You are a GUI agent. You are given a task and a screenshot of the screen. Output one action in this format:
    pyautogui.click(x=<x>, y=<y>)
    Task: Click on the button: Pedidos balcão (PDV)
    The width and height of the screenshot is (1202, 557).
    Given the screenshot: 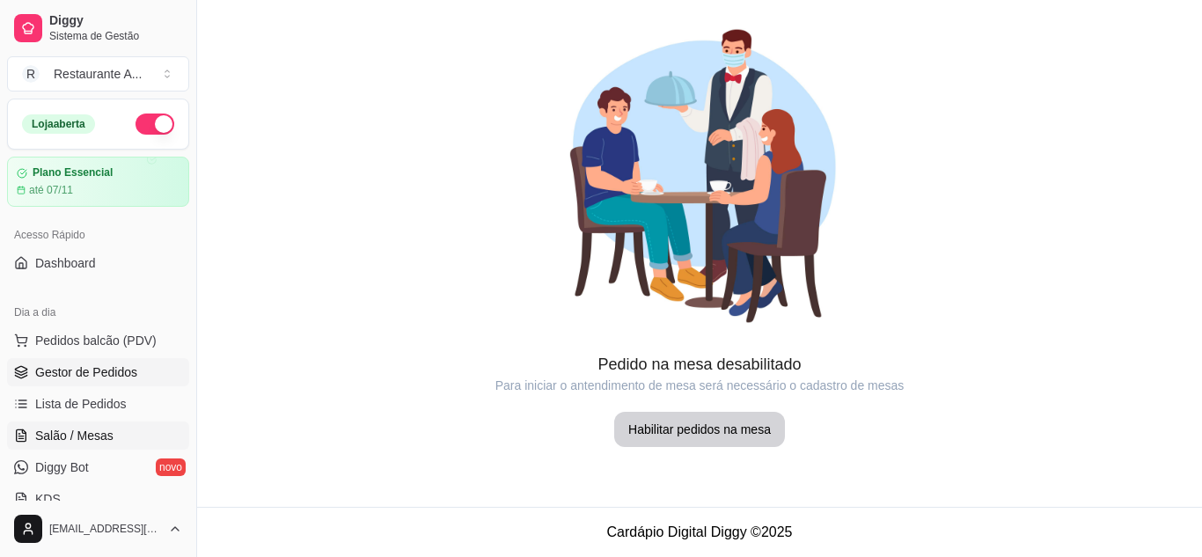 What is the action you would take?
    pyautogui.click(x=98, y=340)
    